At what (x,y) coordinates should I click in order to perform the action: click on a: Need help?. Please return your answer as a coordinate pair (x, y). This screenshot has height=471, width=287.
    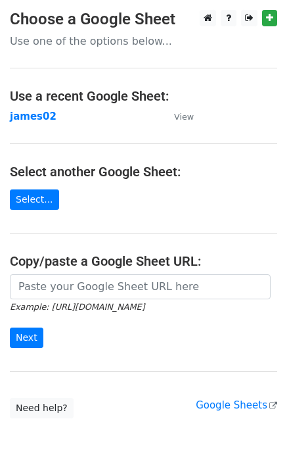
    Looking at the image, I should click on (41, 408).